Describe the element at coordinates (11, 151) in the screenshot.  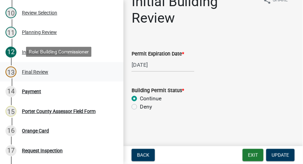
I see `div: 17` at that location.